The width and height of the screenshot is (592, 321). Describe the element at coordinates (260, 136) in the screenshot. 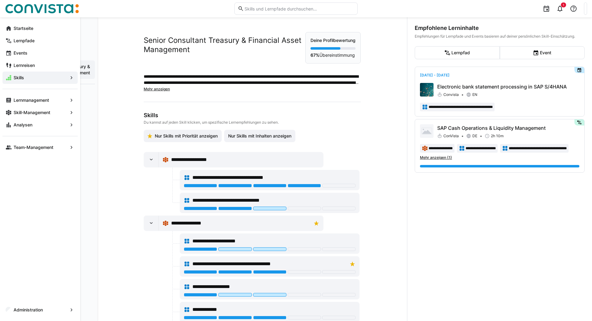

I see `button: Nur Skills mit Inhalten anzeigen` at that location.